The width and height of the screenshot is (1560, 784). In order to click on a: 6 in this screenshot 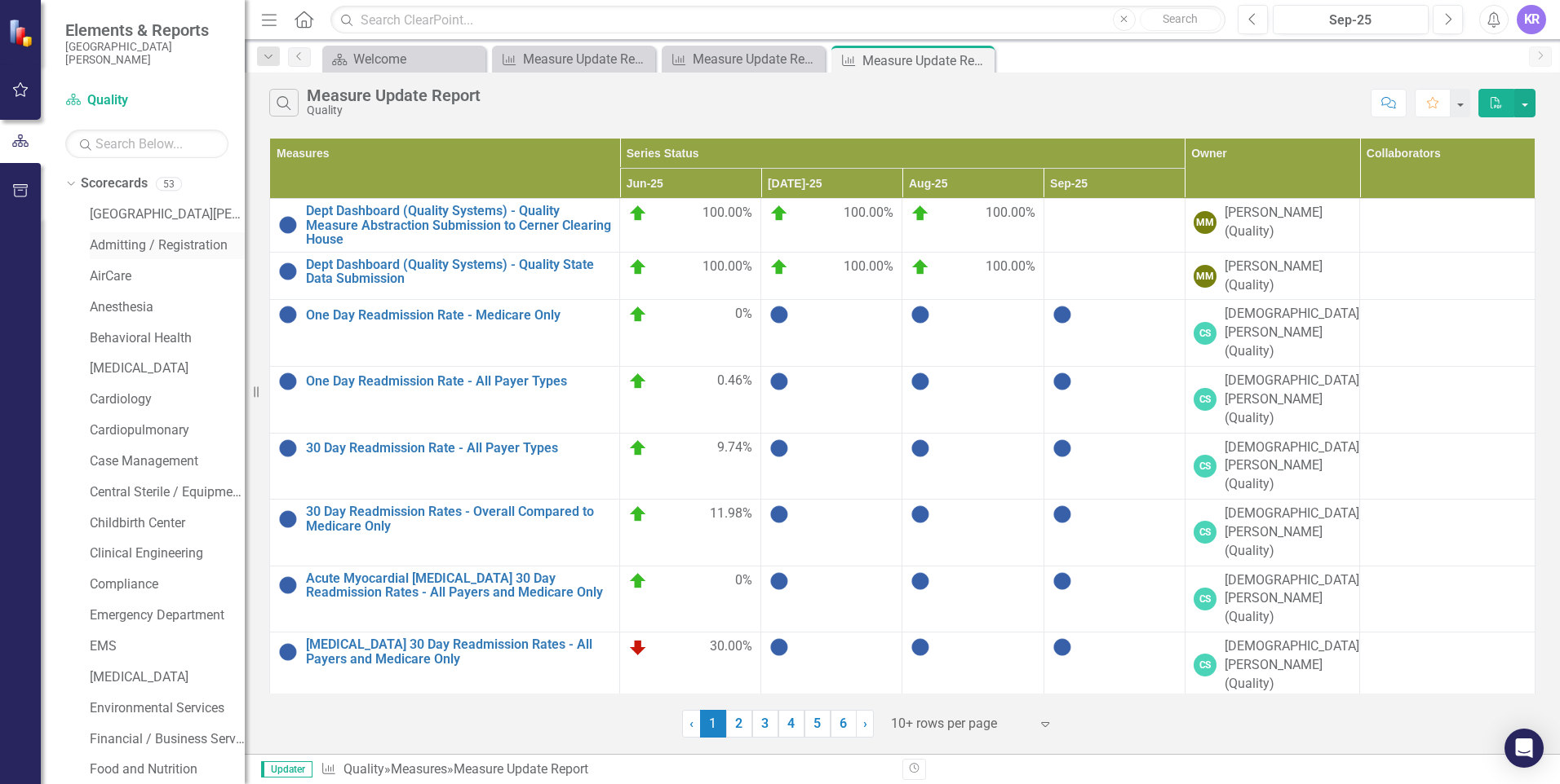, I will do `click(843, 724)`.